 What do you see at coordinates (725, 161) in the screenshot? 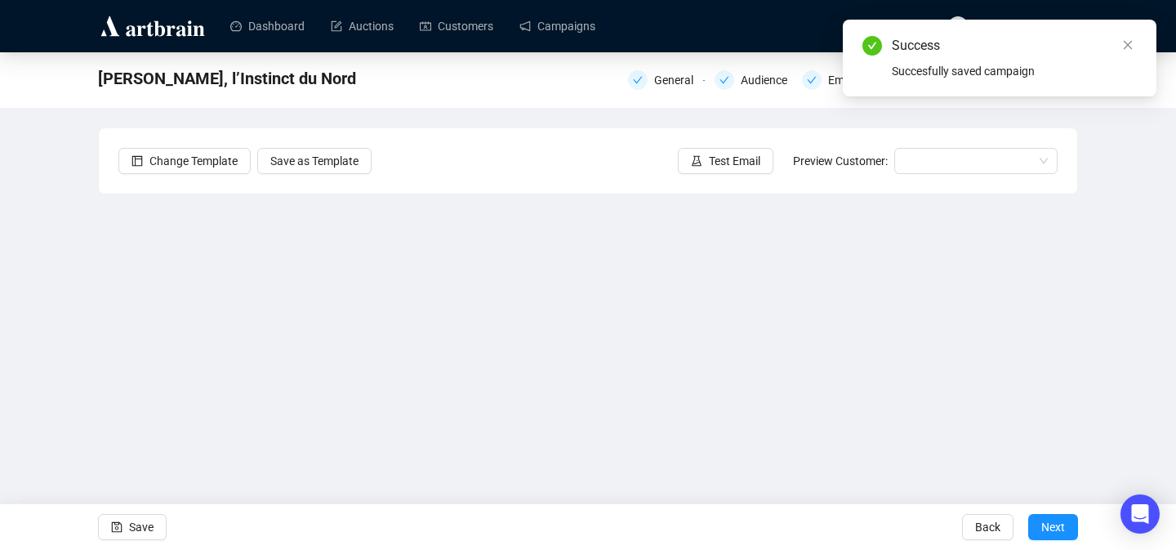
I see `button: Test Email` at bounding box center [725, 161].